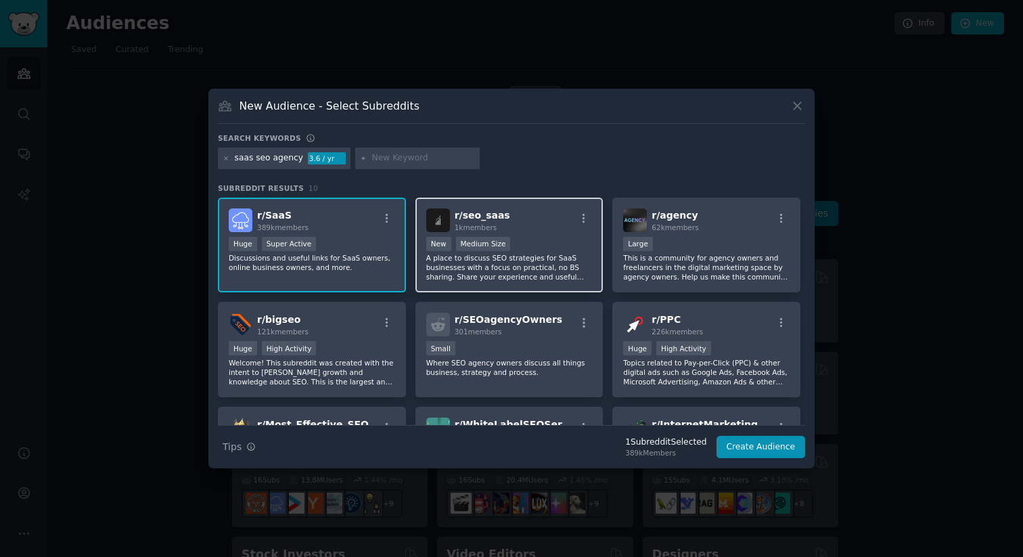  Describe the element at coordinates (279, 319) in the screenshot. I see `span: r/ bigseo` at that location.